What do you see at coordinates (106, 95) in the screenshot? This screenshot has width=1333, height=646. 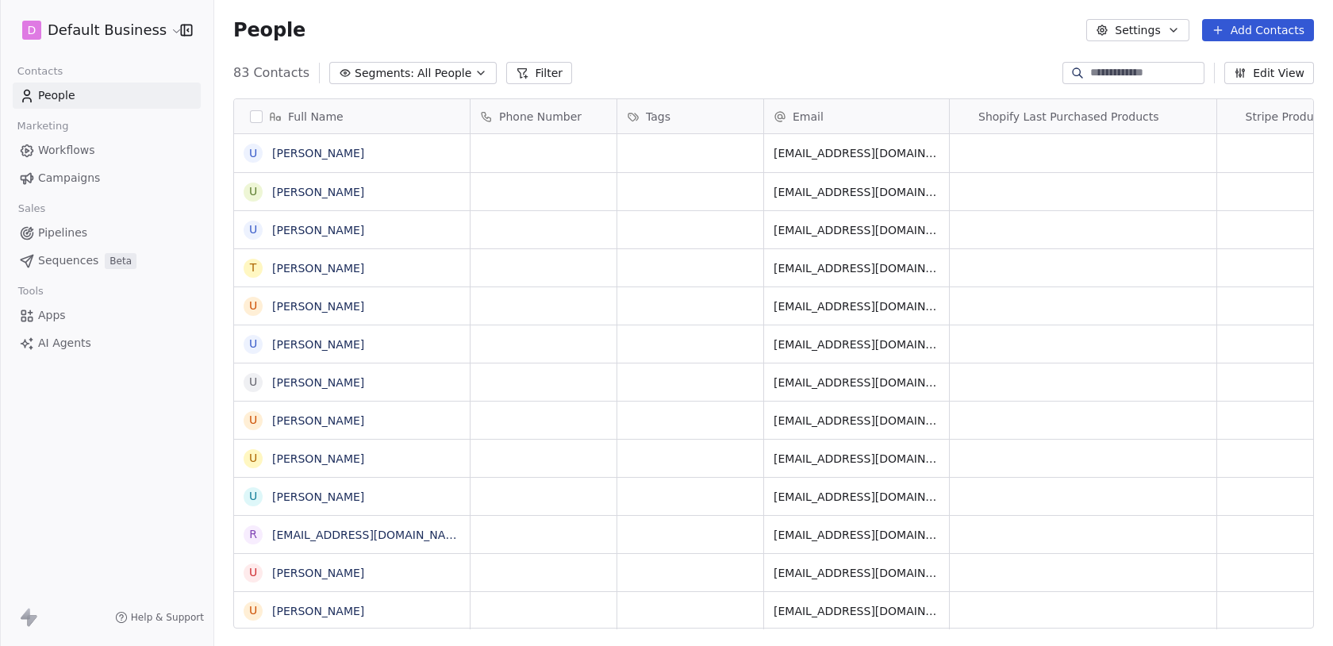 I see `a: People` at bounding box center [106, 95].